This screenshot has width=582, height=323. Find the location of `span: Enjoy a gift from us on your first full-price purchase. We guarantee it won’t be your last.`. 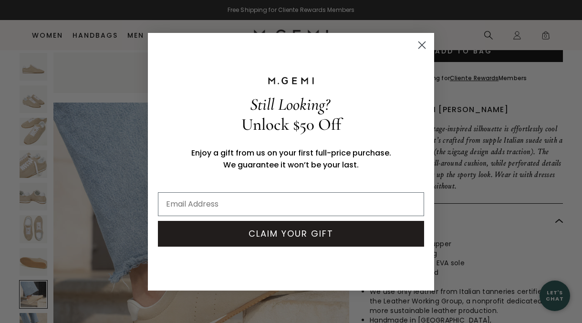

span: Enjoy a gift from us on your first full-price purchase. We guarantee it won’t be your last. is located at coordinates (291, 159).